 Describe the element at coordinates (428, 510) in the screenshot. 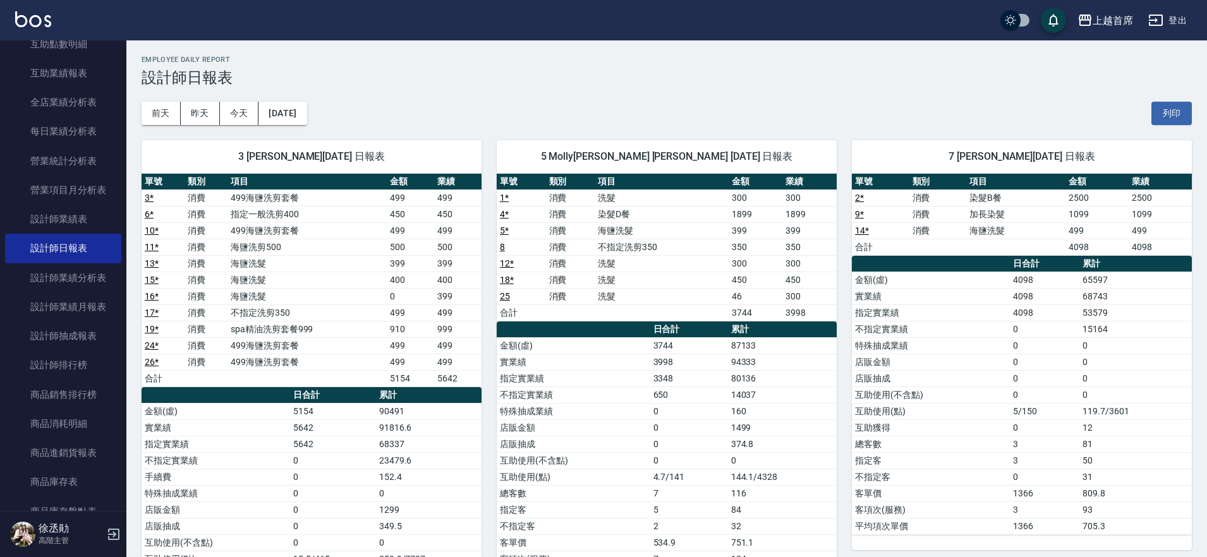

I see `td: 1299` at that location.